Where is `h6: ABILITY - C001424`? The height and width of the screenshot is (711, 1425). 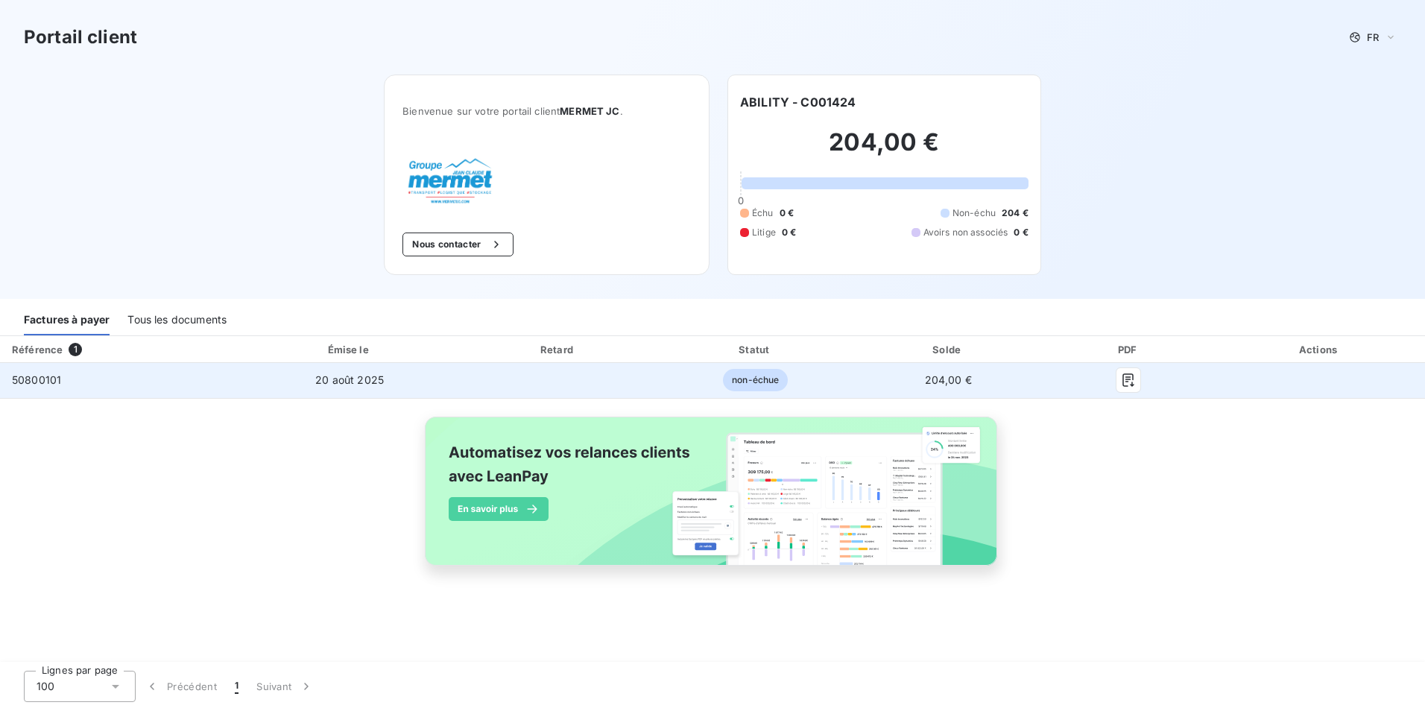 h6: ABILITY - C001424 is located at coordinates (798, 102).